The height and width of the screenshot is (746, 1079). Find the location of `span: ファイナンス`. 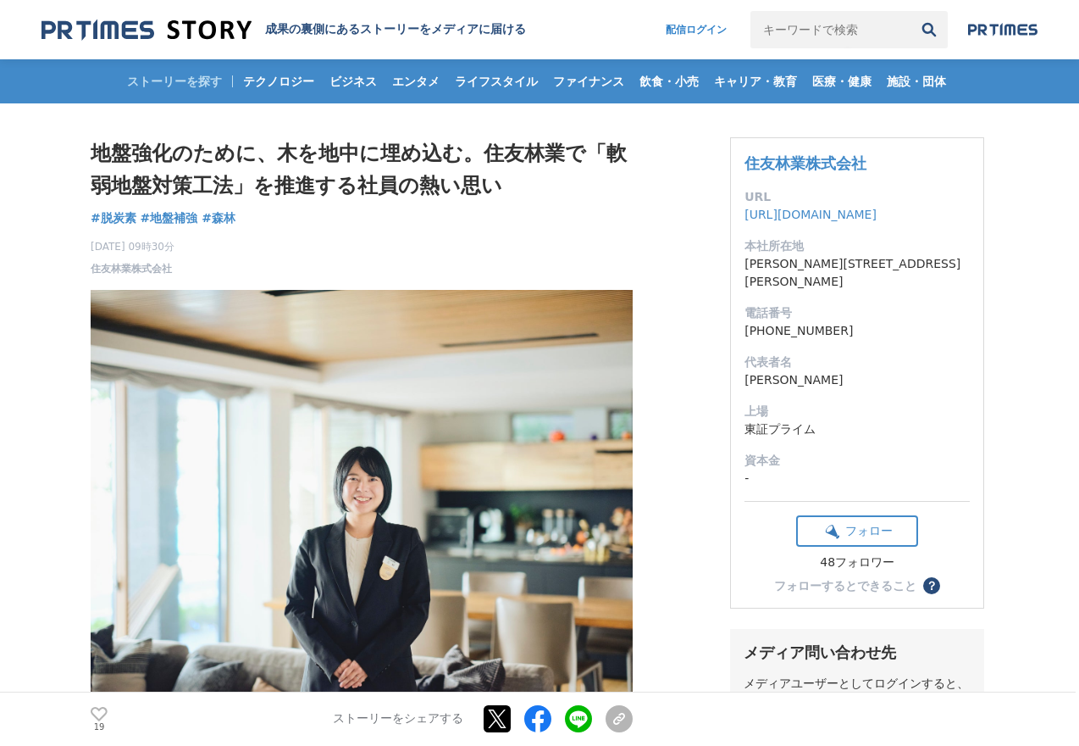

span: ファイナンス is located at coordinates (589, 81).